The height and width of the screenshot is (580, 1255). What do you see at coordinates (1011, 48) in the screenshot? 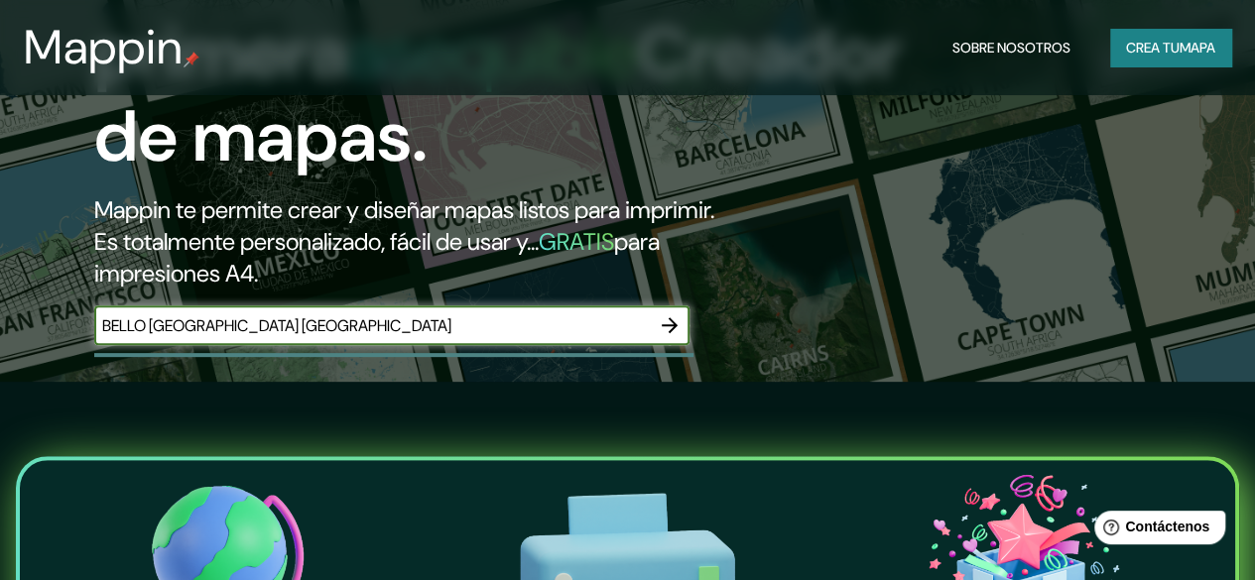
I see `font: Sobre nosotros` at bounding box center [1011, 48].